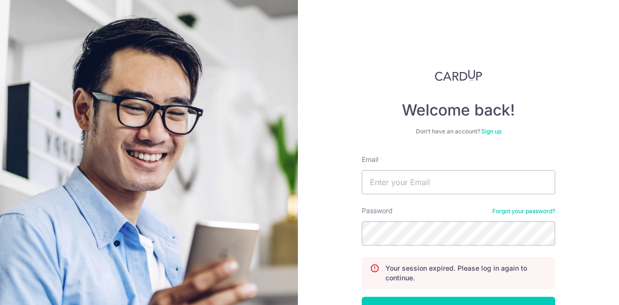  What do you see at coordinates (459, 75) in the screenshot?
I see `img: CardUp Logo` at bounding box center [459, 75].